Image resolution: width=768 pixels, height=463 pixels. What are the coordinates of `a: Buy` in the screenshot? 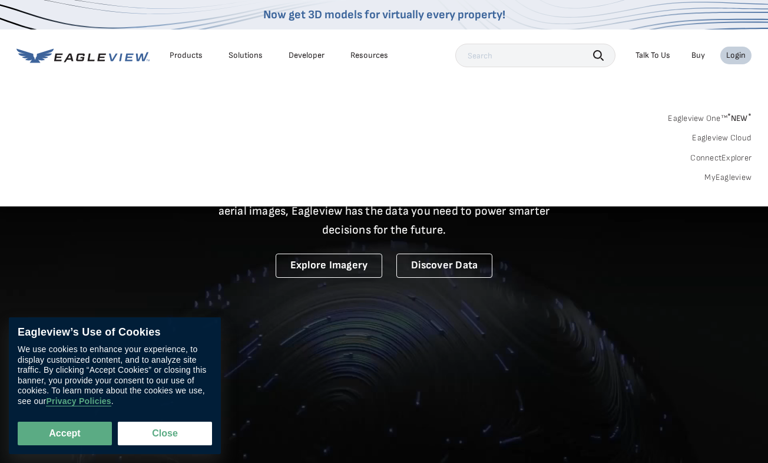 It's located at (698, 55).